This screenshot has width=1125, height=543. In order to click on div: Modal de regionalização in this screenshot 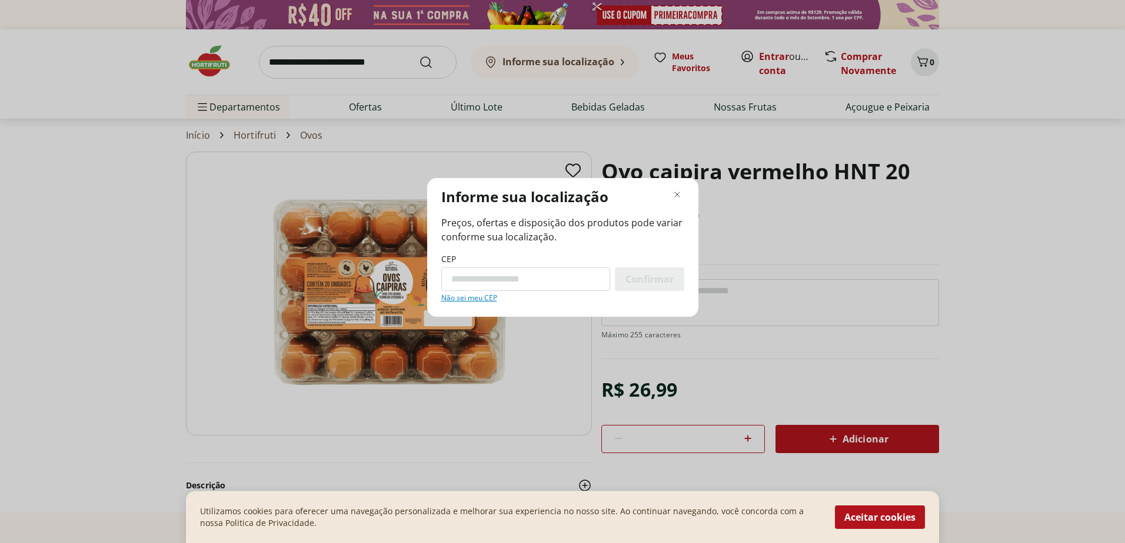, I will do `click(562, 248)`.